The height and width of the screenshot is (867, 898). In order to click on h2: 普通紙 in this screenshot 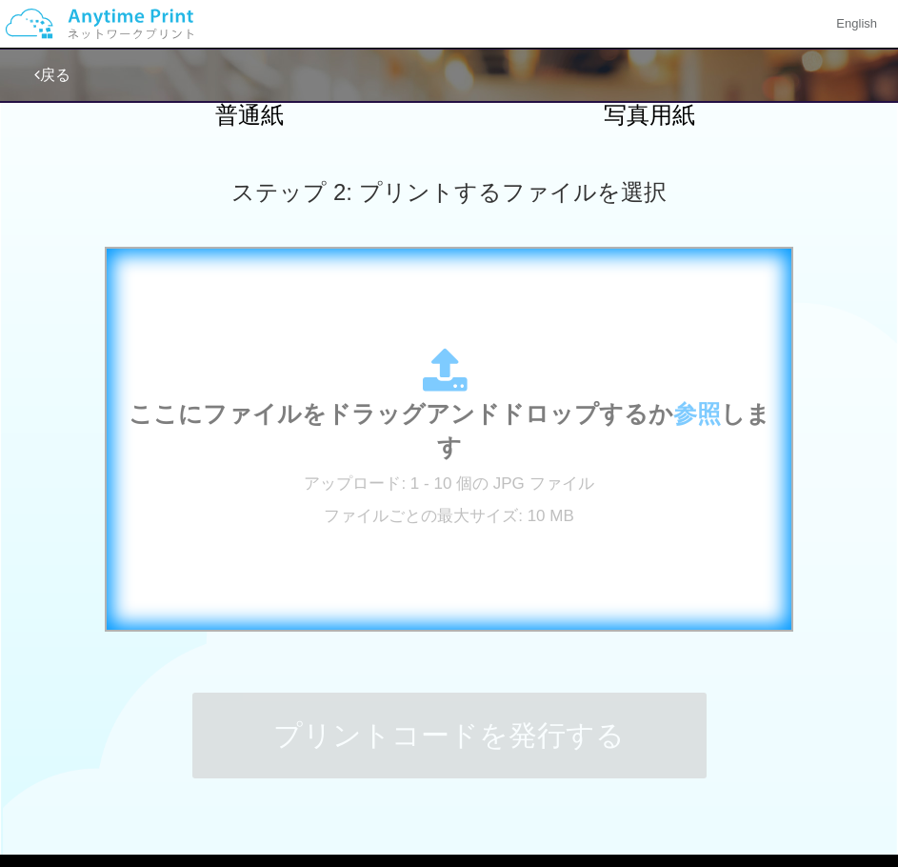, I will do `click(250, 115)`.